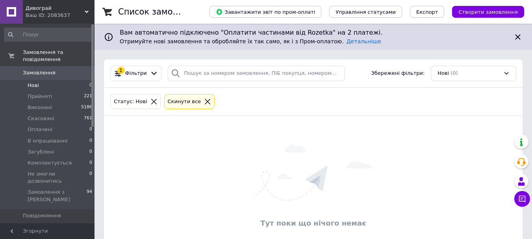 Image resolution: width=532 pixels, height=239 pixels. I want to click on span: Управління статусами, so click(365, 12).